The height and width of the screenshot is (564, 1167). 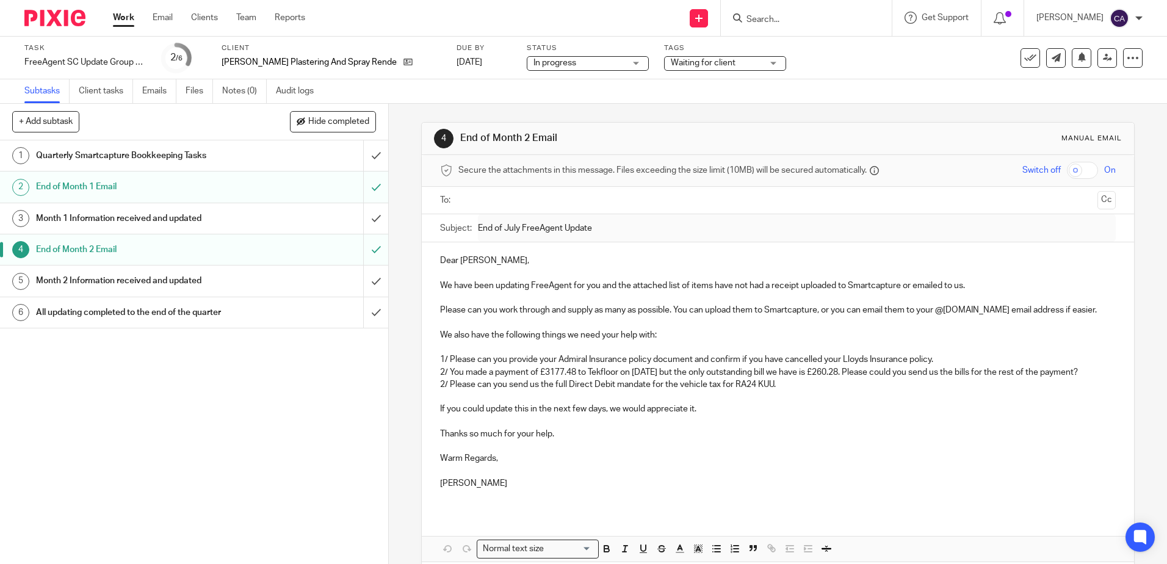 What do you see at coordinates (290, 18) in the screenshot?
I see `a: Reports` at bounding box center [290, 18].